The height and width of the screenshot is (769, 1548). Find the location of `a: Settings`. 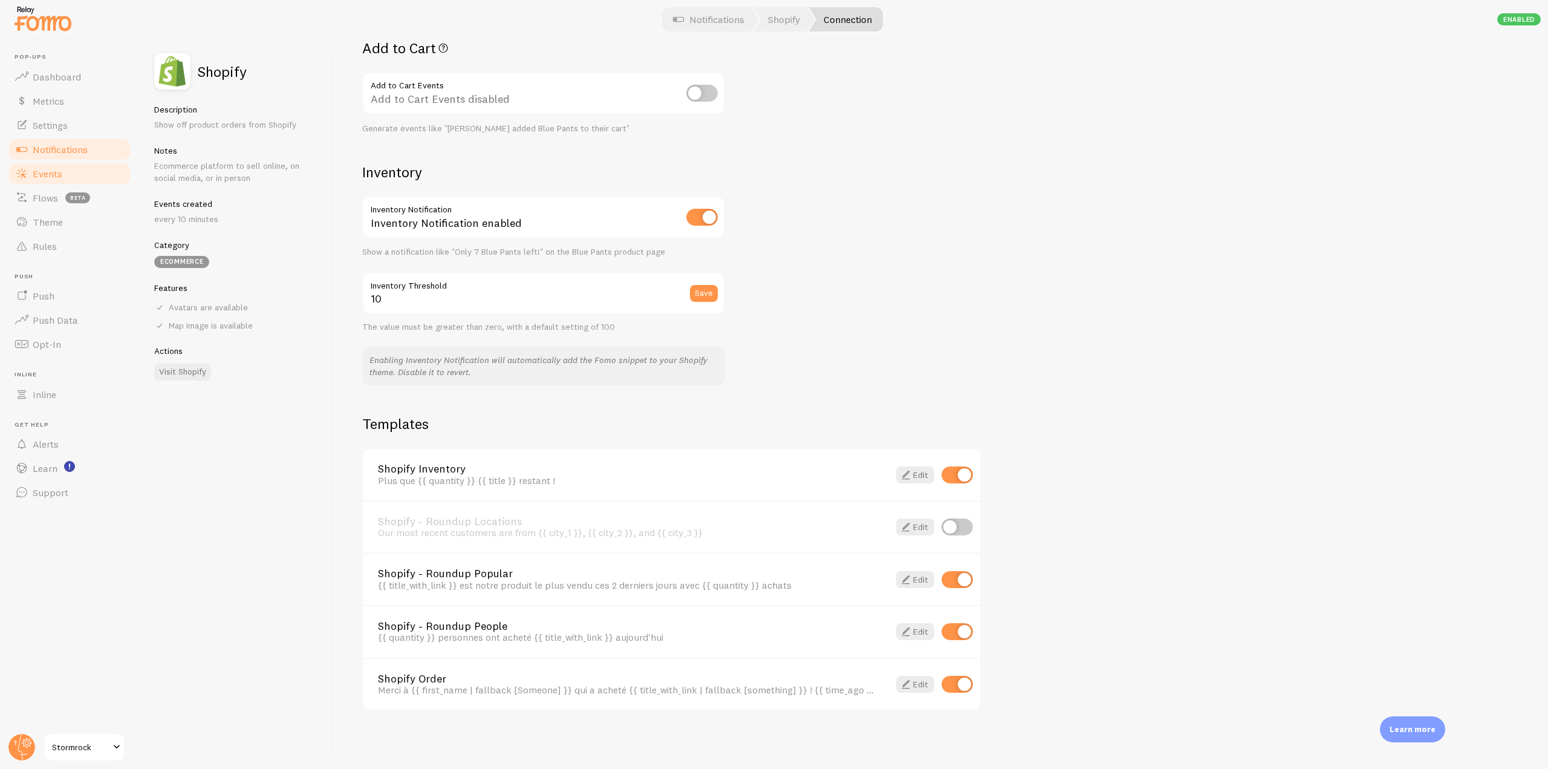

a: Settings is located at coordinates (70, 125).